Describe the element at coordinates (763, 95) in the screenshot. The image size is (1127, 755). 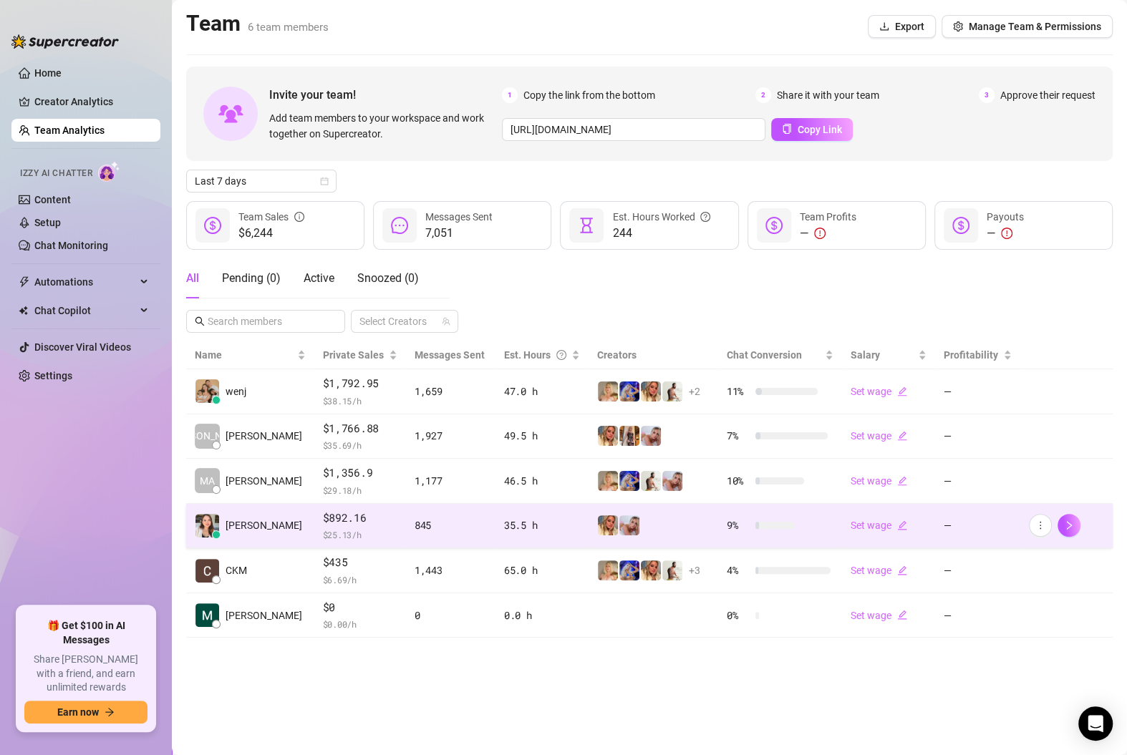
I see `span: 2` at that location.